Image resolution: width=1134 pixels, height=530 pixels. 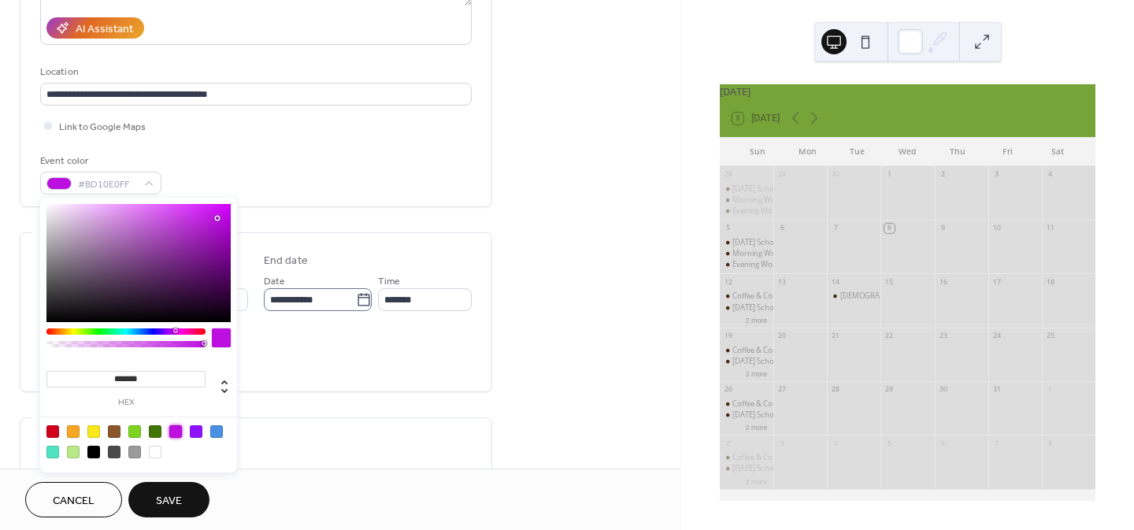 What do you see at coordinates (836, 282) in the screenshot?
I see `div: 14` at bounding box center [836, 282].